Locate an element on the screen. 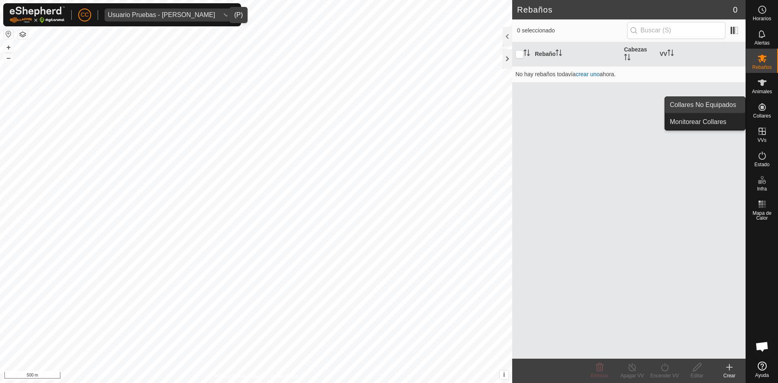  a: Contáctenos is located at coordinates (284, 376).